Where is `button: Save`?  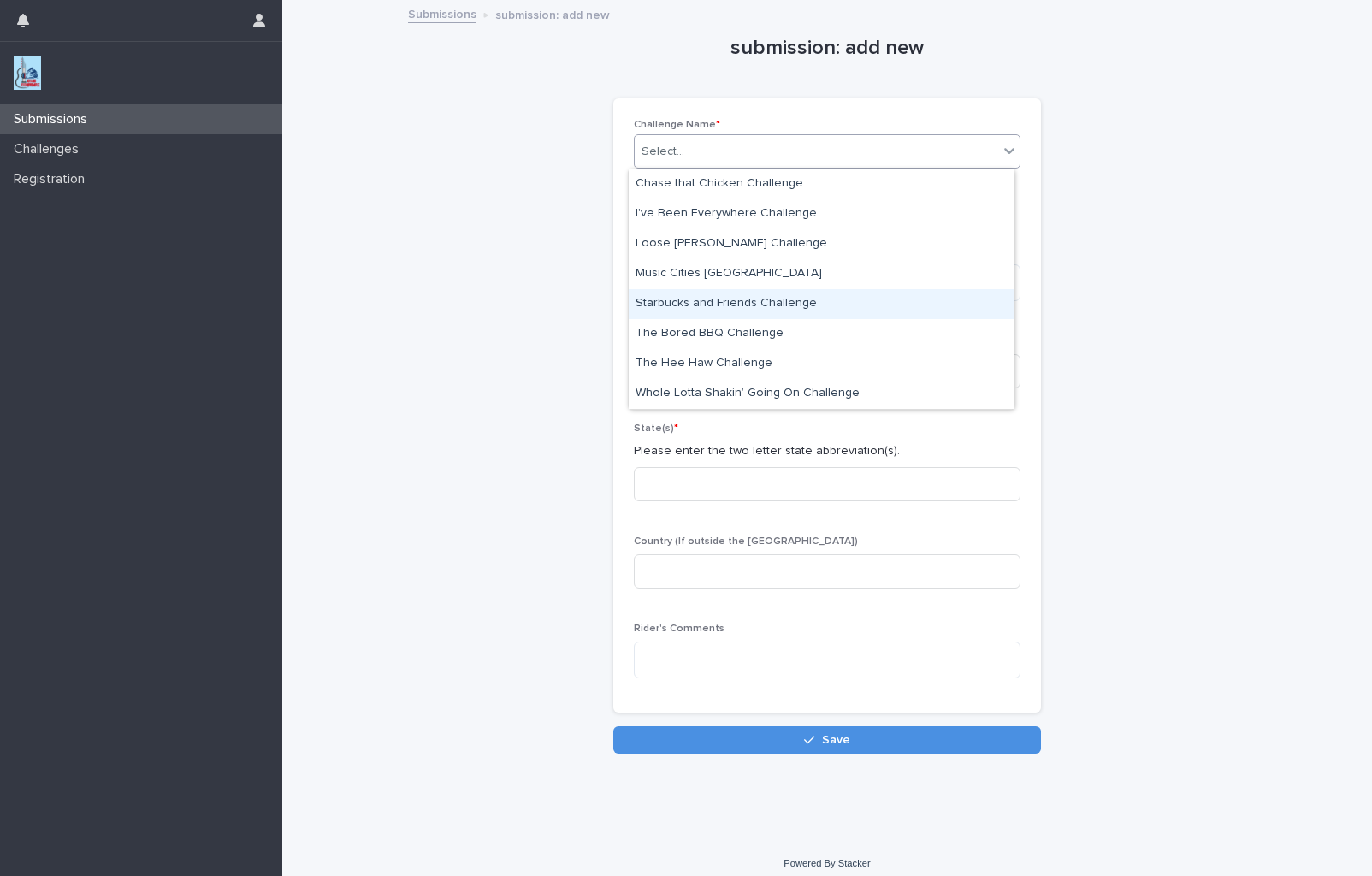 button: Save is located at coordinates (827, 739).